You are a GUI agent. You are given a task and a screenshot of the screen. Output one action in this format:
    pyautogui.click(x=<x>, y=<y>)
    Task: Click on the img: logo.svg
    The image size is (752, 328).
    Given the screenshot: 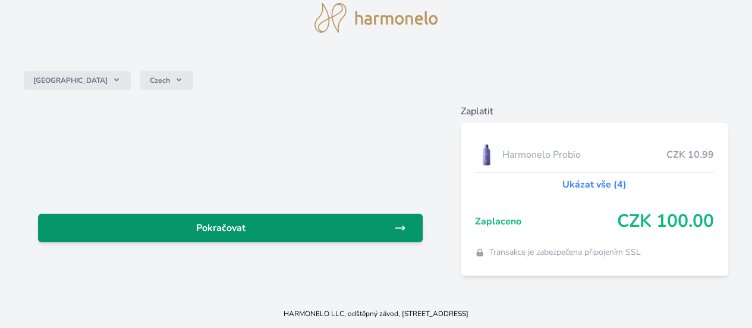 What is the action you would take?
    pyautogui.click(x=377, y=18)
    